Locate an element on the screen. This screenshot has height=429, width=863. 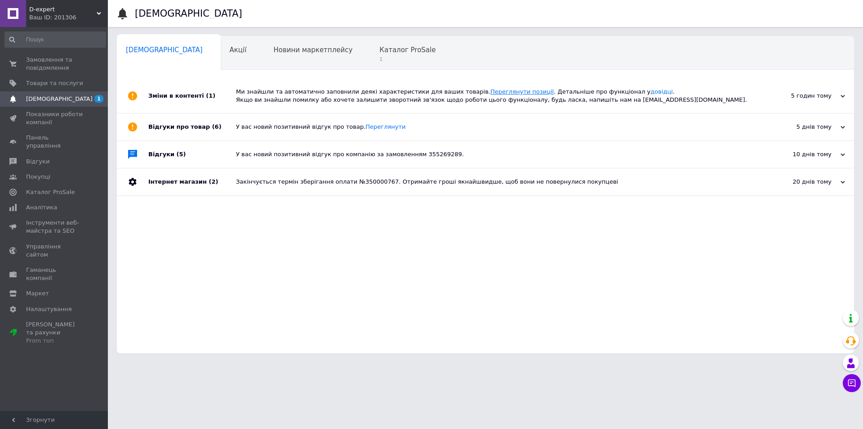
a: Переглянути is located at coordinates (385, 126).